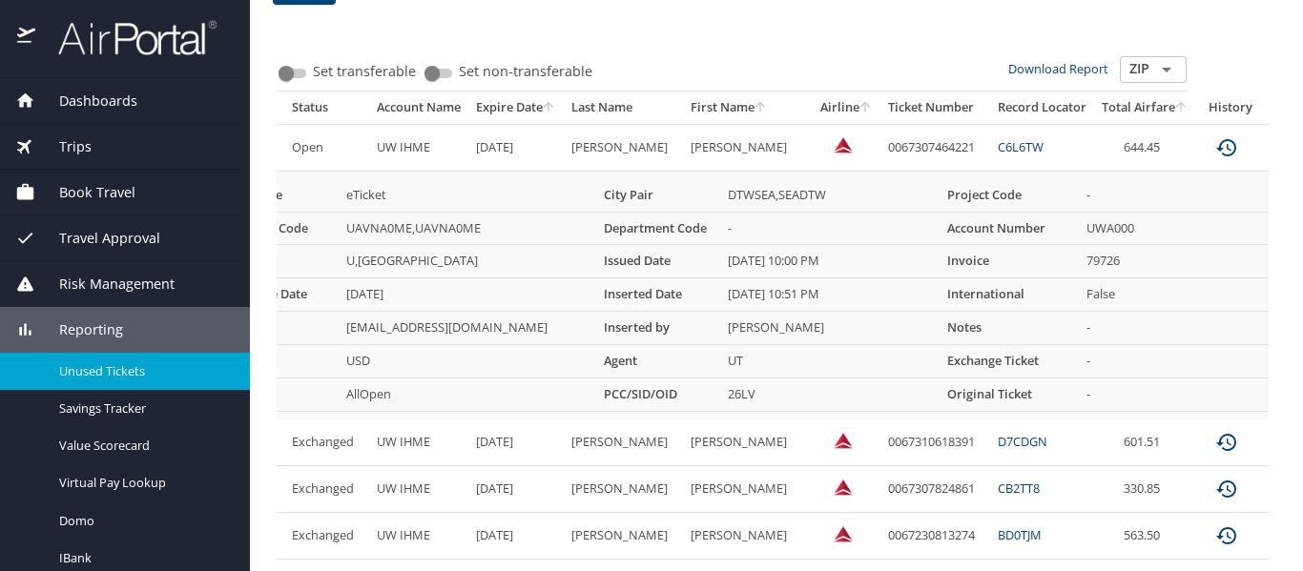  What do you see at coordinates (143, 445) in the screenshot?
I see `span: Value Scorecard` at bounding box center [143, 445].